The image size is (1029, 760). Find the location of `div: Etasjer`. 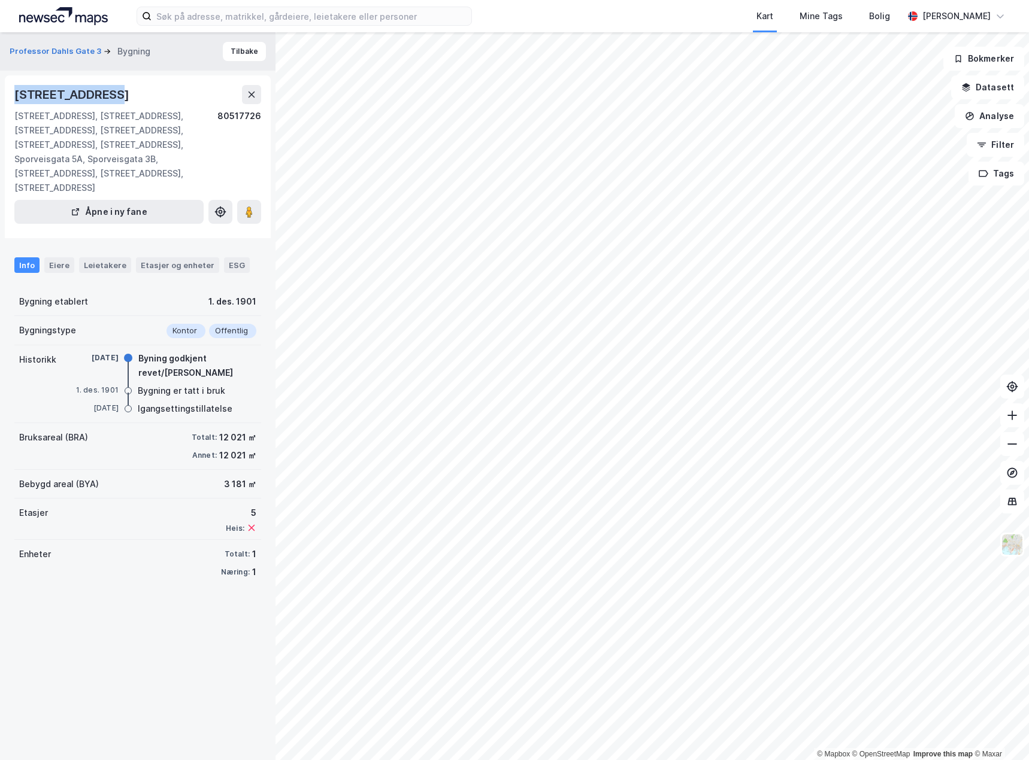

div: Etasjer is located at coordinates (34, 513).